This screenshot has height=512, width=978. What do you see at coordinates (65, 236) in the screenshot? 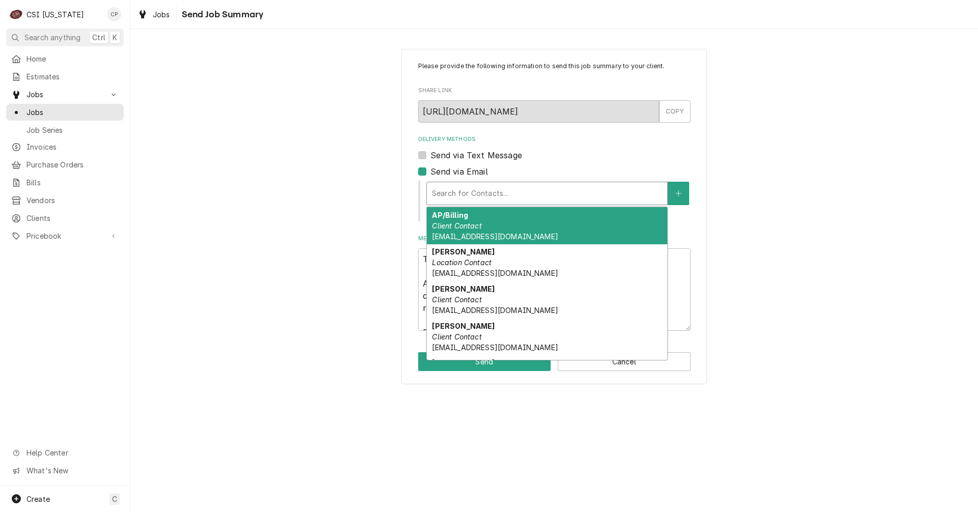
I see `span: Pricebook` at bounding box center [65, 236].